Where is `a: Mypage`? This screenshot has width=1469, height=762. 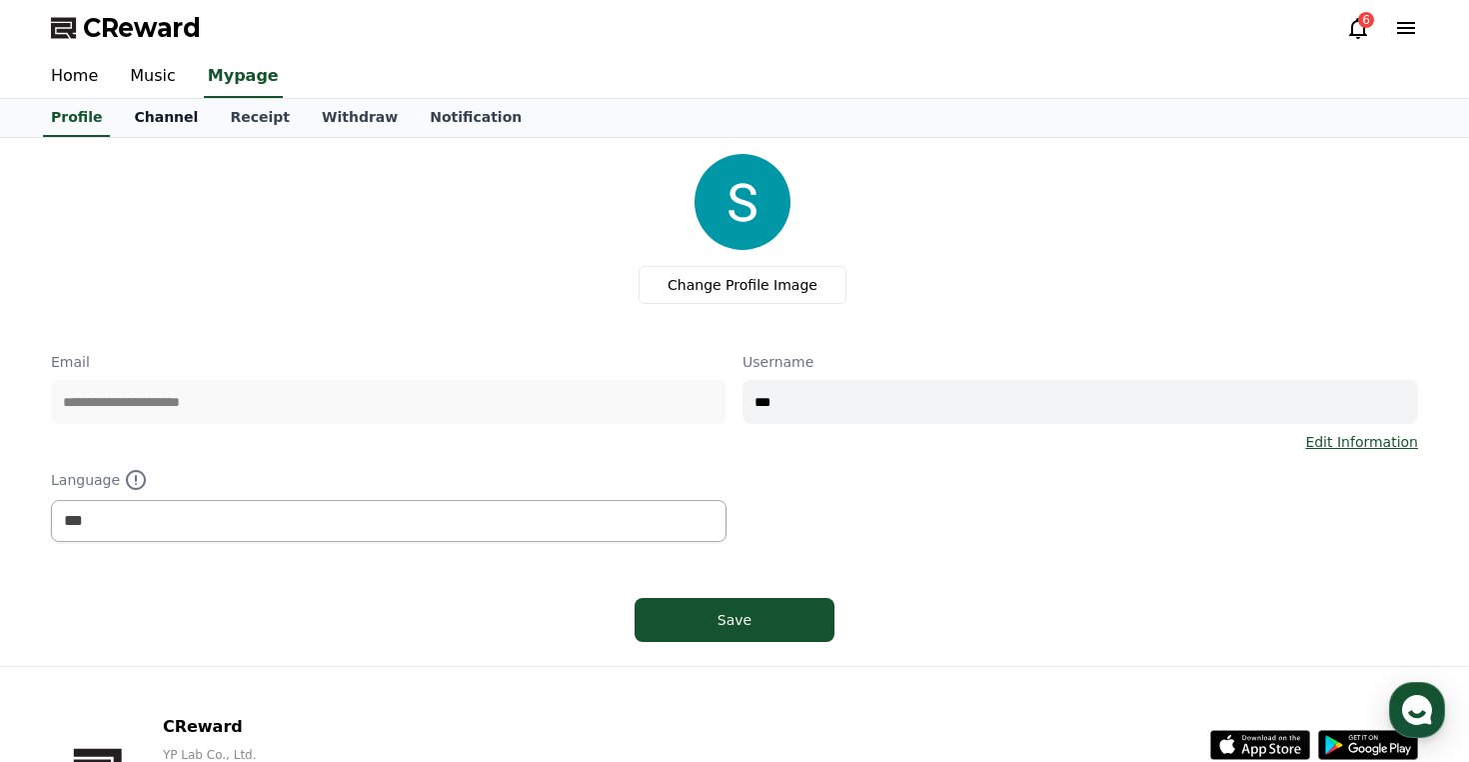 a: Mypage is located at coordinates (243, 77).